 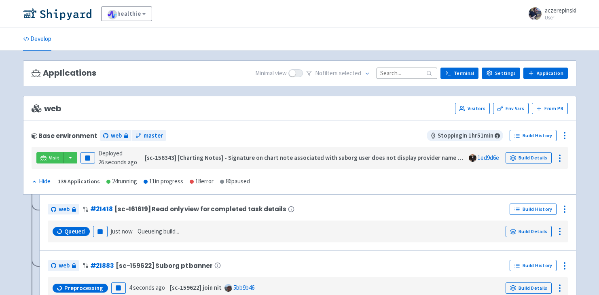 I want to click on div: 18 error, so click(x=201, y=181).